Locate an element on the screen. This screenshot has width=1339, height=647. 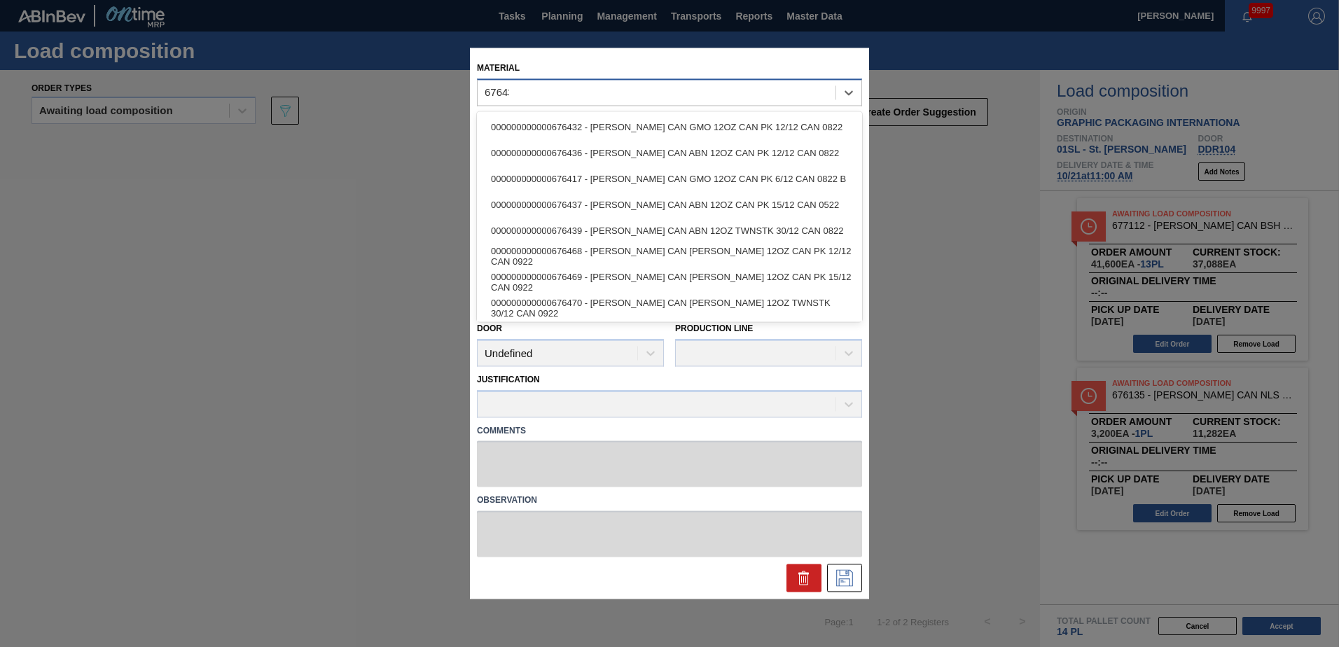
label: Material is located at coordinates (498, 68).